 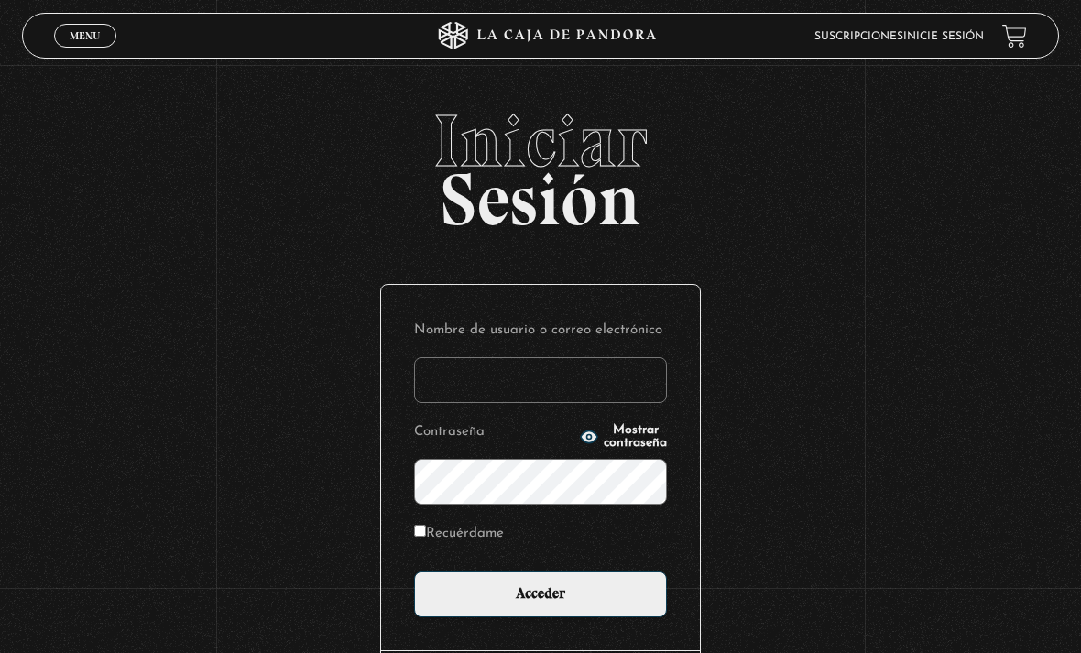 What do you see at coordinates (420, 530) in the screenshot?
I see `input: Recuérdame` at bounding box center [420, 530].